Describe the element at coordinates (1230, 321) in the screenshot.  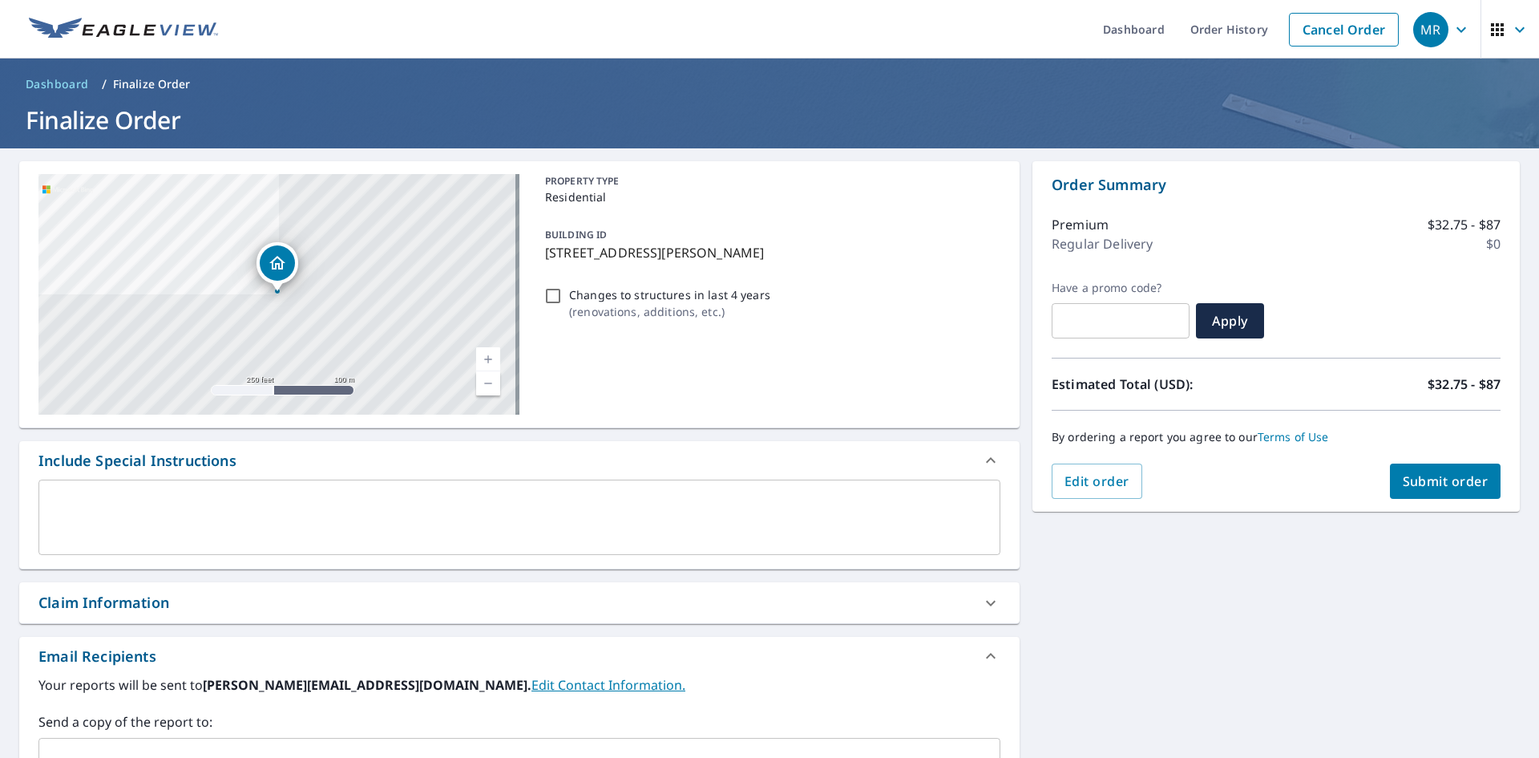
I see `span: Apply` at that location.